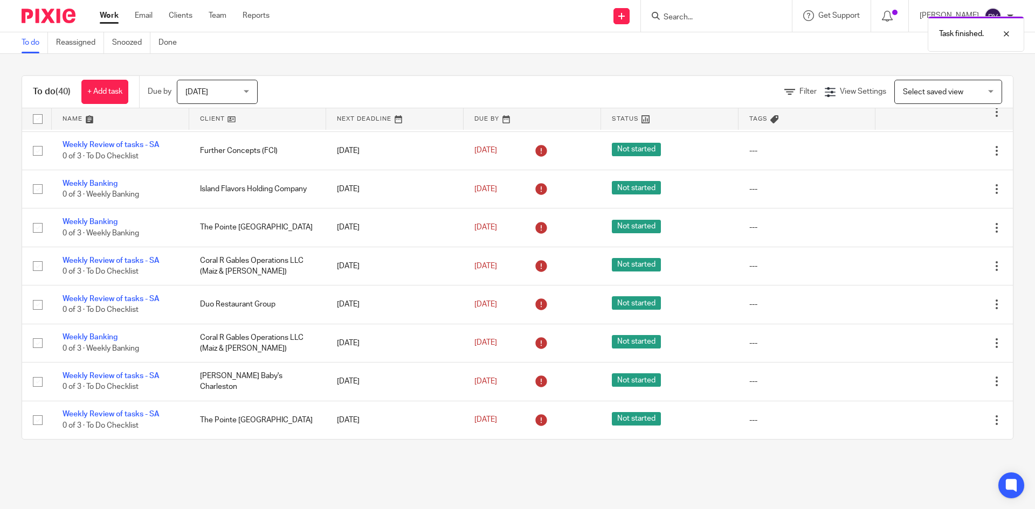 This screenshot has height=509, width=1035. I want to click on a: Team, so click(217, 16).